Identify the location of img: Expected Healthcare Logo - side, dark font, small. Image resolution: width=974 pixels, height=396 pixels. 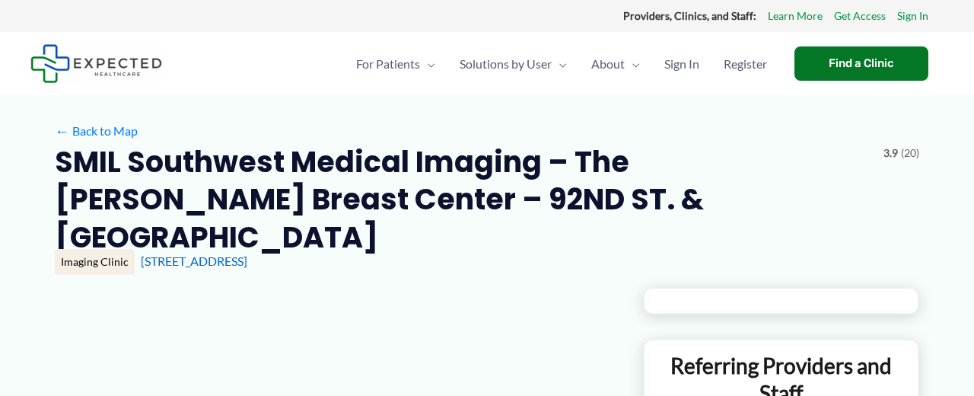
(96, 63).